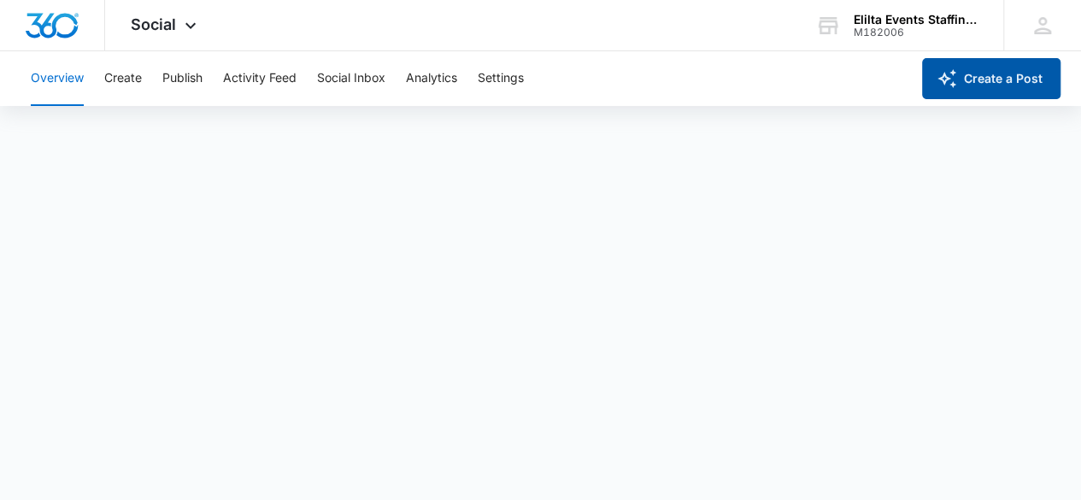 This screenshot has height=500, width=1081. What do you see at coordinates (182, 79) in the screenshot?
I see `button: Publish` at bounding box center [182, 79].